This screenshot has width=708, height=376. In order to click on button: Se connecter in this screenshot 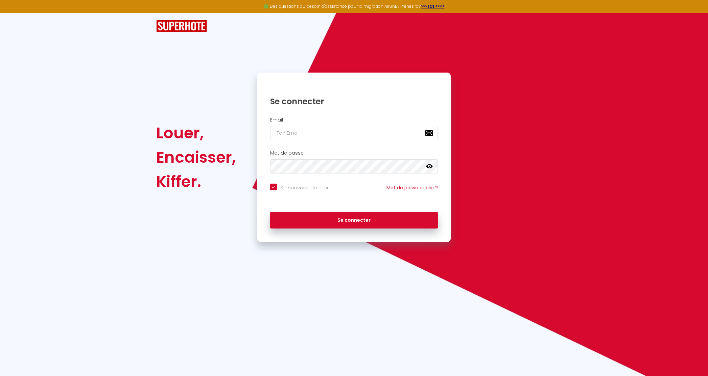, I will do `click(354, 221)`.